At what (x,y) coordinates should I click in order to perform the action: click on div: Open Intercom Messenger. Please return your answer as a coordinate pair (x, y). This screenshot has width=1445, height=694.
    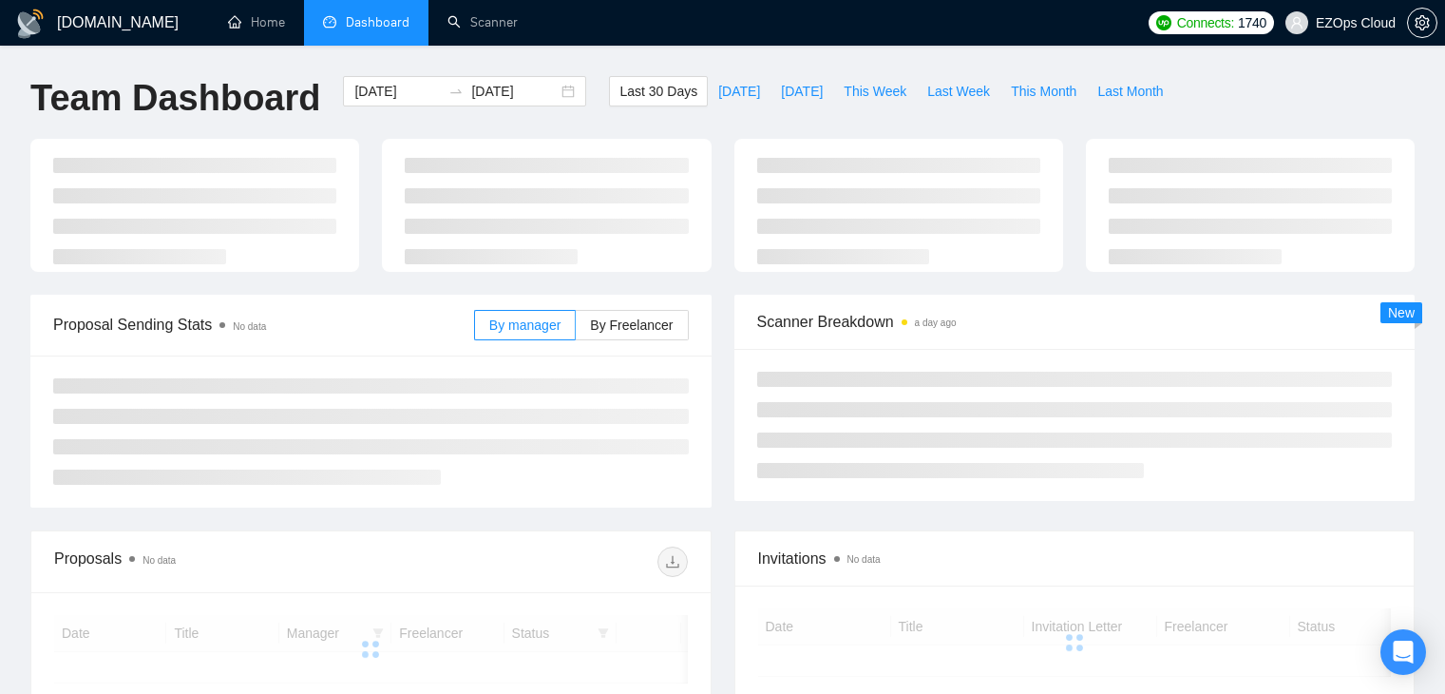
    Looking at the image, I should click on (1404, 652).